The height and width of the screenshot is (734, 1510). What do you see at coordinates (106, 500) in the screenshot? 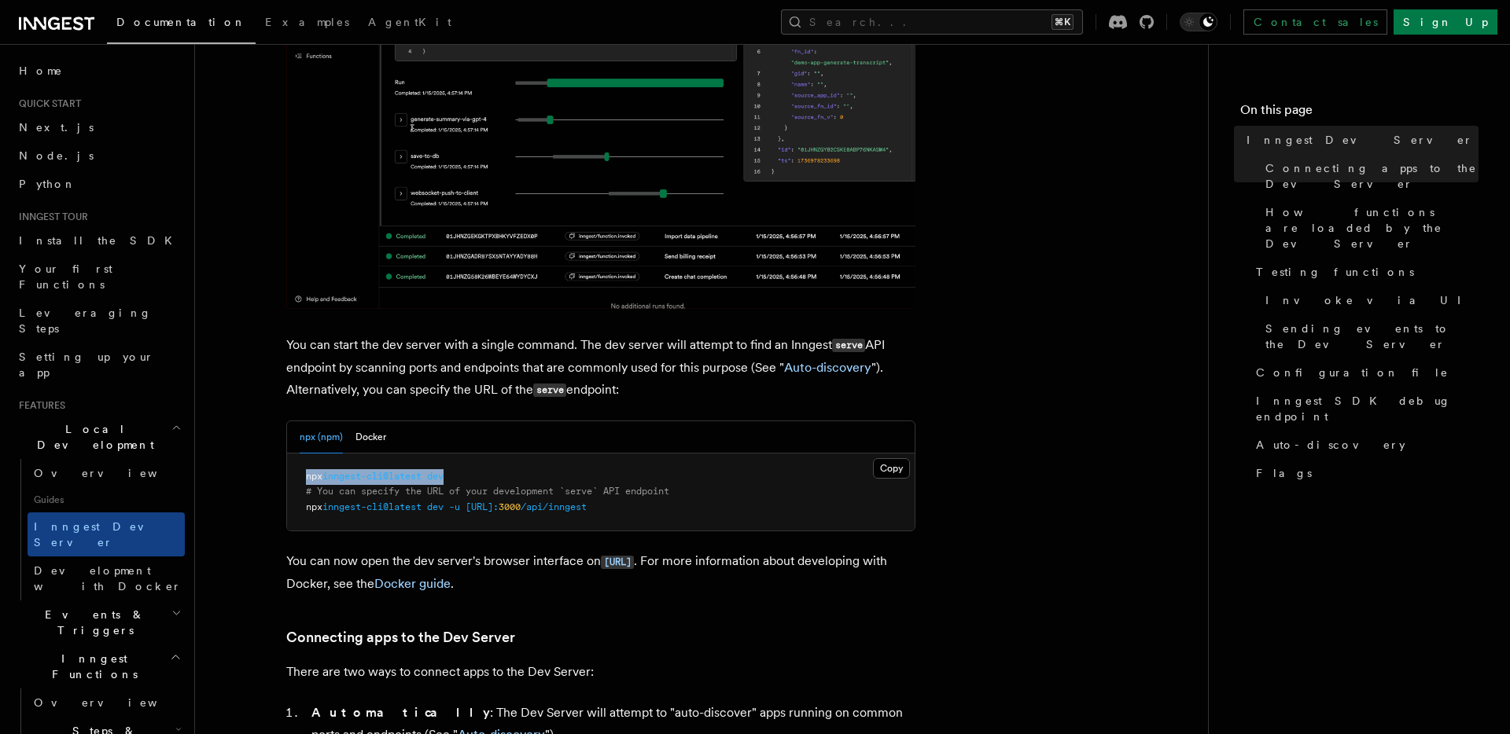
I see `span: Guides` at bounding box center [106, 500].